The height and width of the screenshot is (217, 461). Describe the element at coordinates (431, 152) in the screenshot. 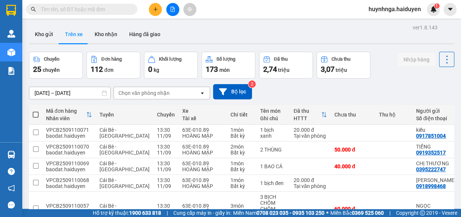

I see `div: 0919352517` at that location.